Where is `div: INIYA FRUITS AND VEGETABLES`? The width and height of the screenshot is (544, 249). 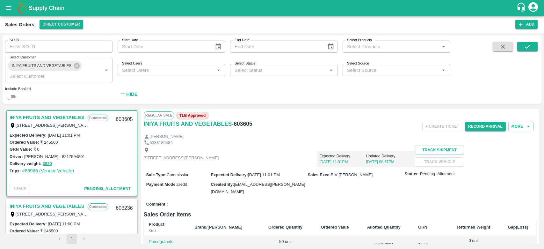
div: INIYA FRUITS AND VEGETABLES is located at coordinates (45, 66).